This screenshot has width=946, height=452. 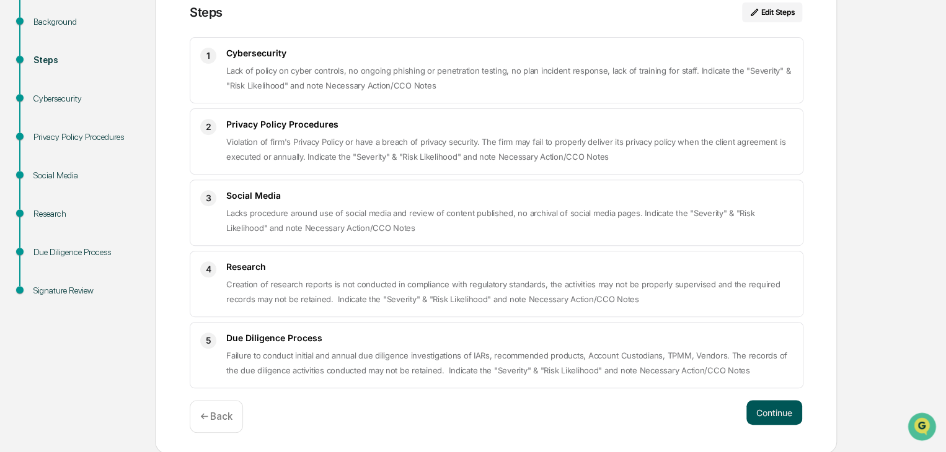 I want to click on a: 🖐️Preclearance, so click(x=46, y=162).